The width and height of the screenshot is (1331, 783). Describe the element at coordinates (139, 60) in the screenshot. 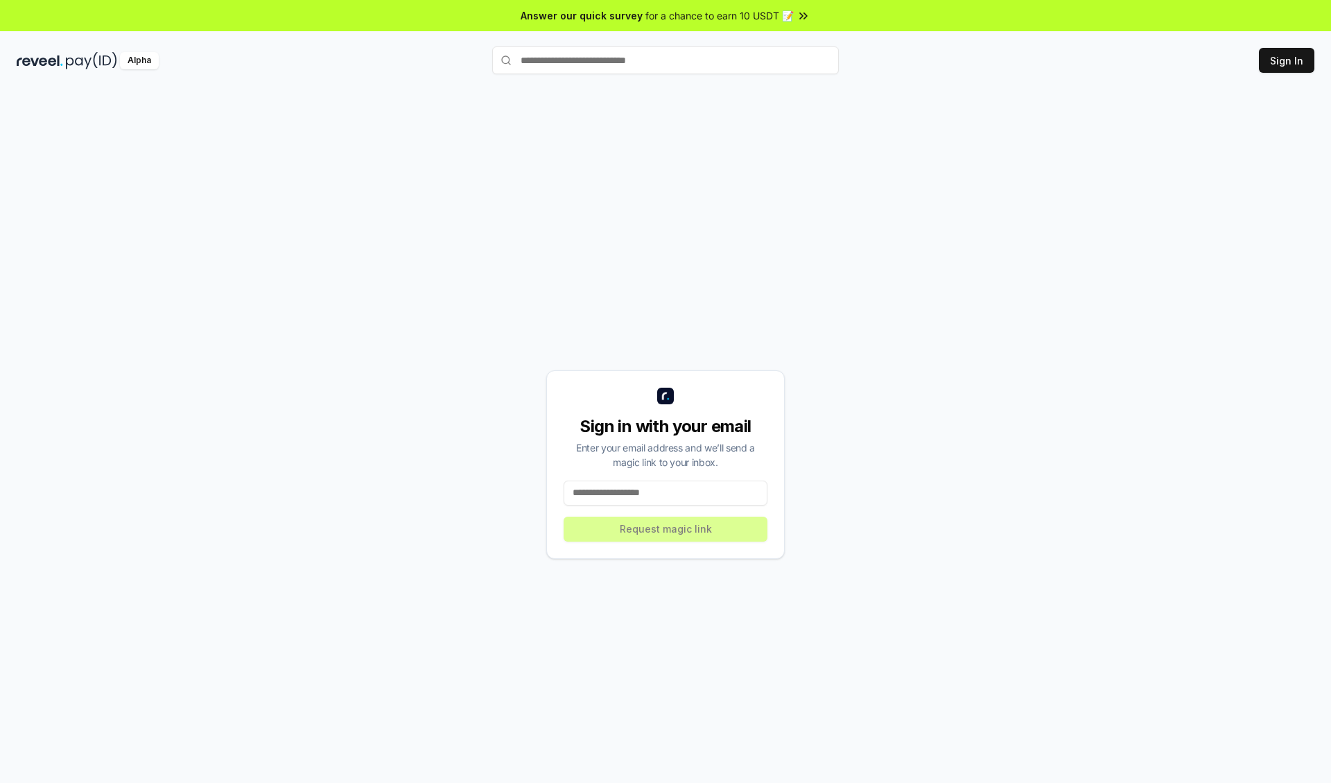

I see `div: Alpha` at that location.